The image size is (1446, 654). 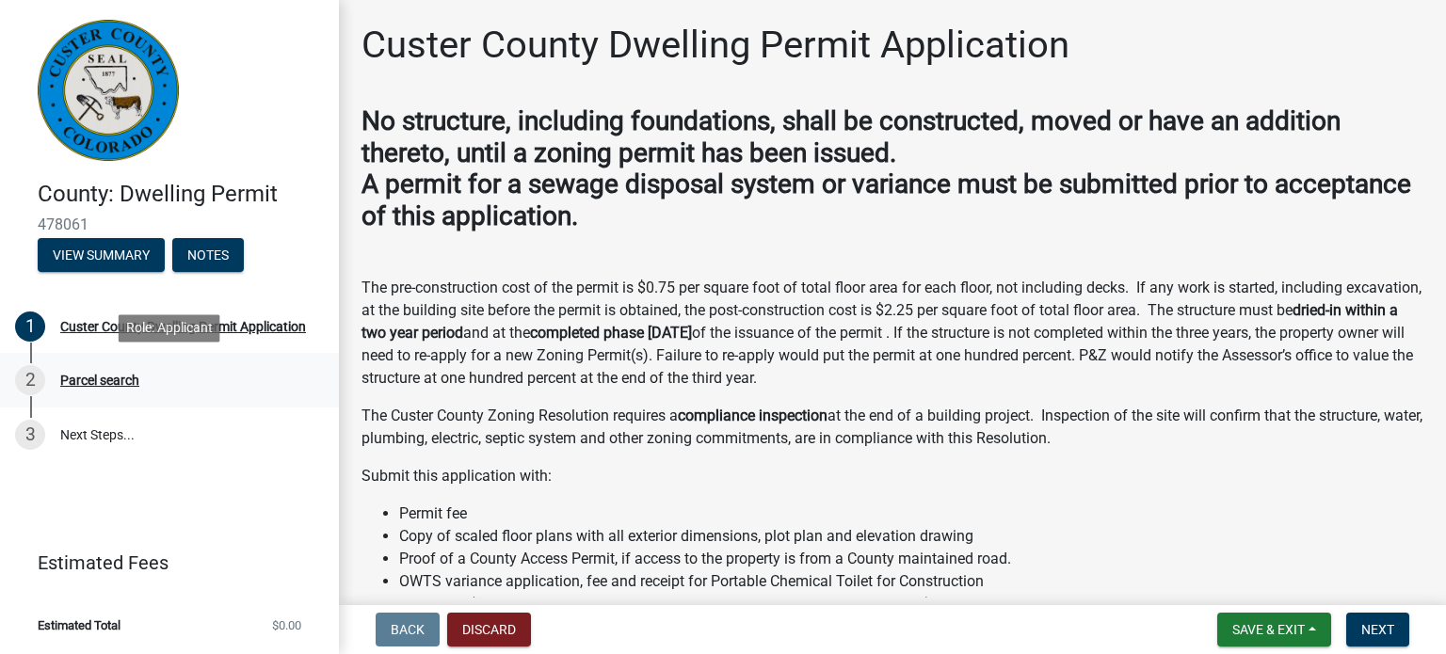 I want to click on li: OWTS variance application, fee and receipt for Portable Chemical Toilet for Construction, so click(x=911, y=582).